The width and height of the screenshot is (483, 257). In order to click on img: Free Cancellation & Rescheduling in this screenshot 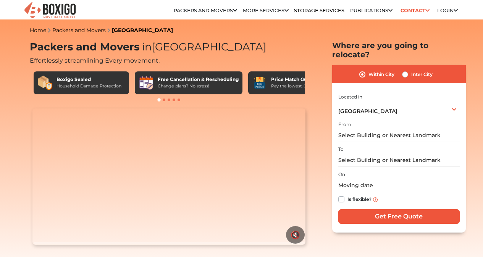, I will do `click(146, 83)`.